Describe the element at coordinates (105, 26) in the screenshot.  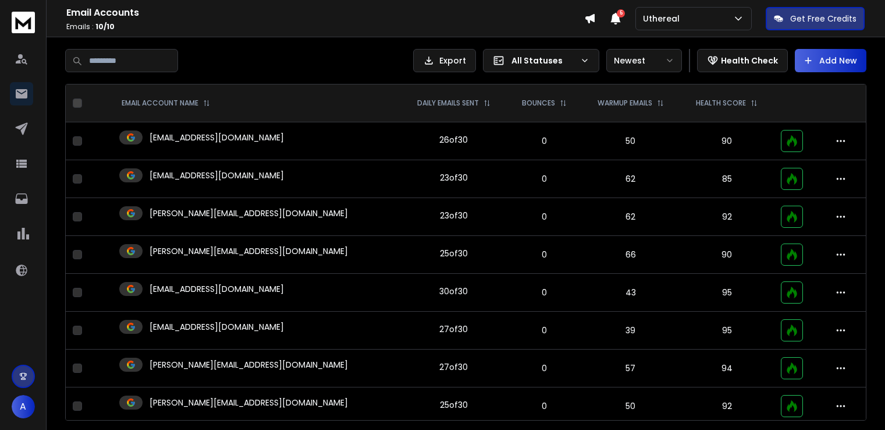
I see `span: 10 / 10` at that location.